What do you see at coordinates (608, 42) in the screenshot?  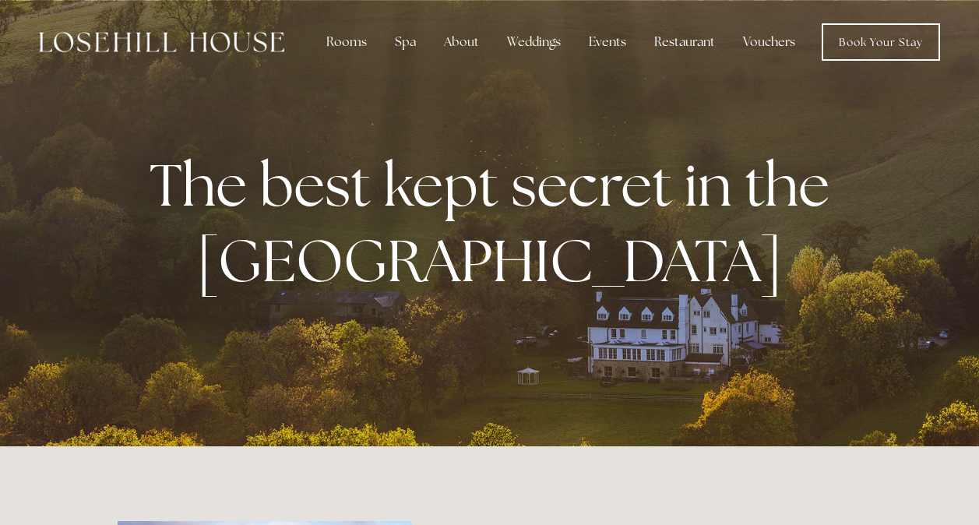 I see `div: Events` at bounding box center [608, 42].